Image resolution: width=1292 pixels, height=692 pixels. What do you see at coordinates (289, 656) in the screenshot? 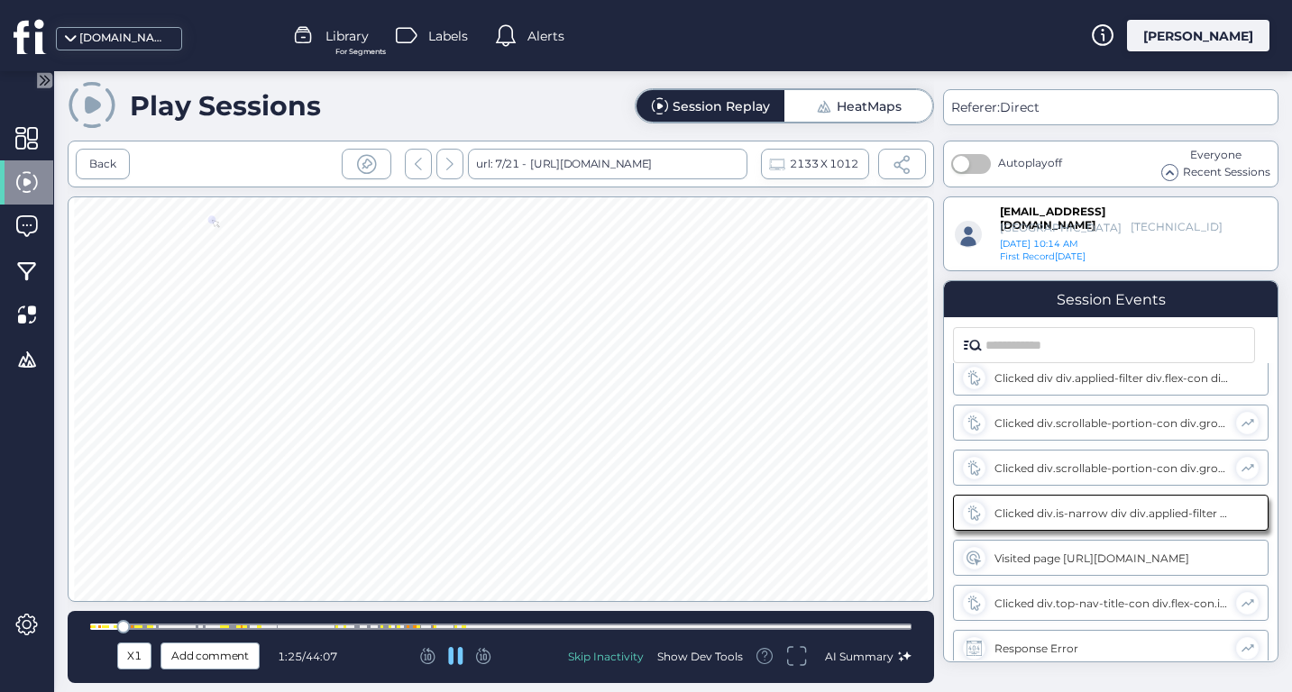
I see `span: 1:25` at bounding box center [289, 656].